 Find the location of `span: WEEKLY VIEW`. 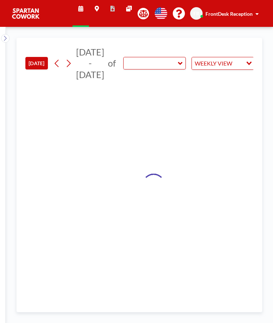

span: WEEKLY VIEW is located at coordinates (214, 63).